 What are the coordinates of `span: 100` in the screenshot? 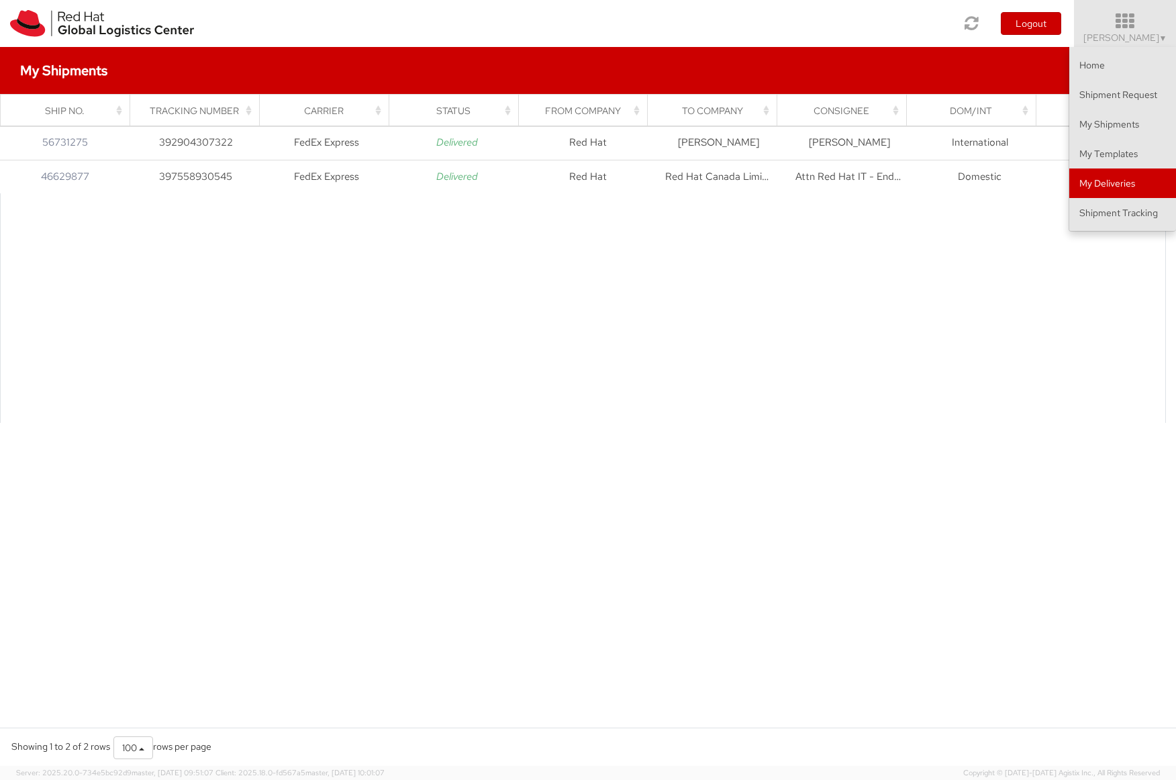 It's located at (130, 748).